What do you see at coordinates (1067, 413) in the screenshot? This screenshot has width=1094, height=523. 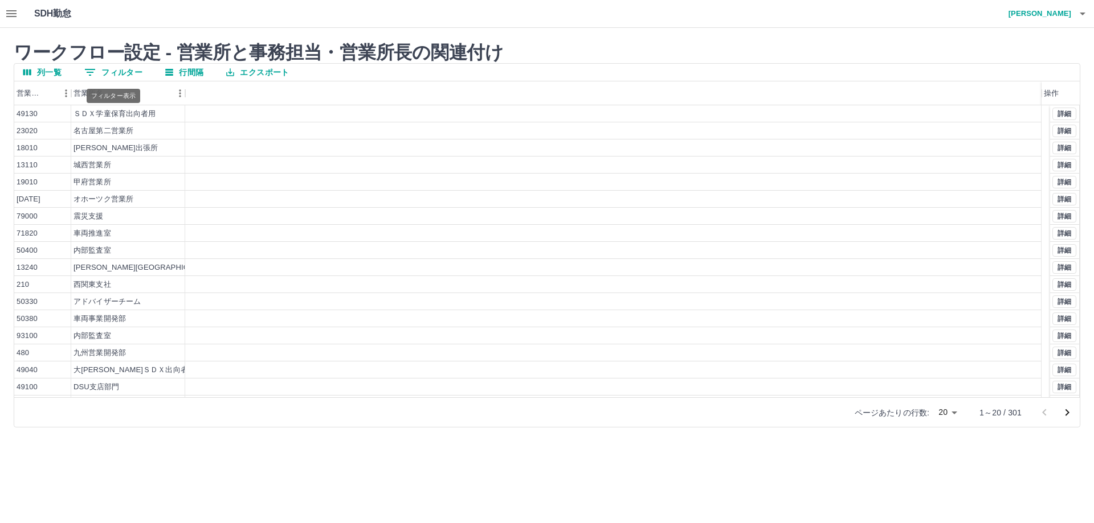 I see `button: 次のページへ` at bounding box center [1067, 413].